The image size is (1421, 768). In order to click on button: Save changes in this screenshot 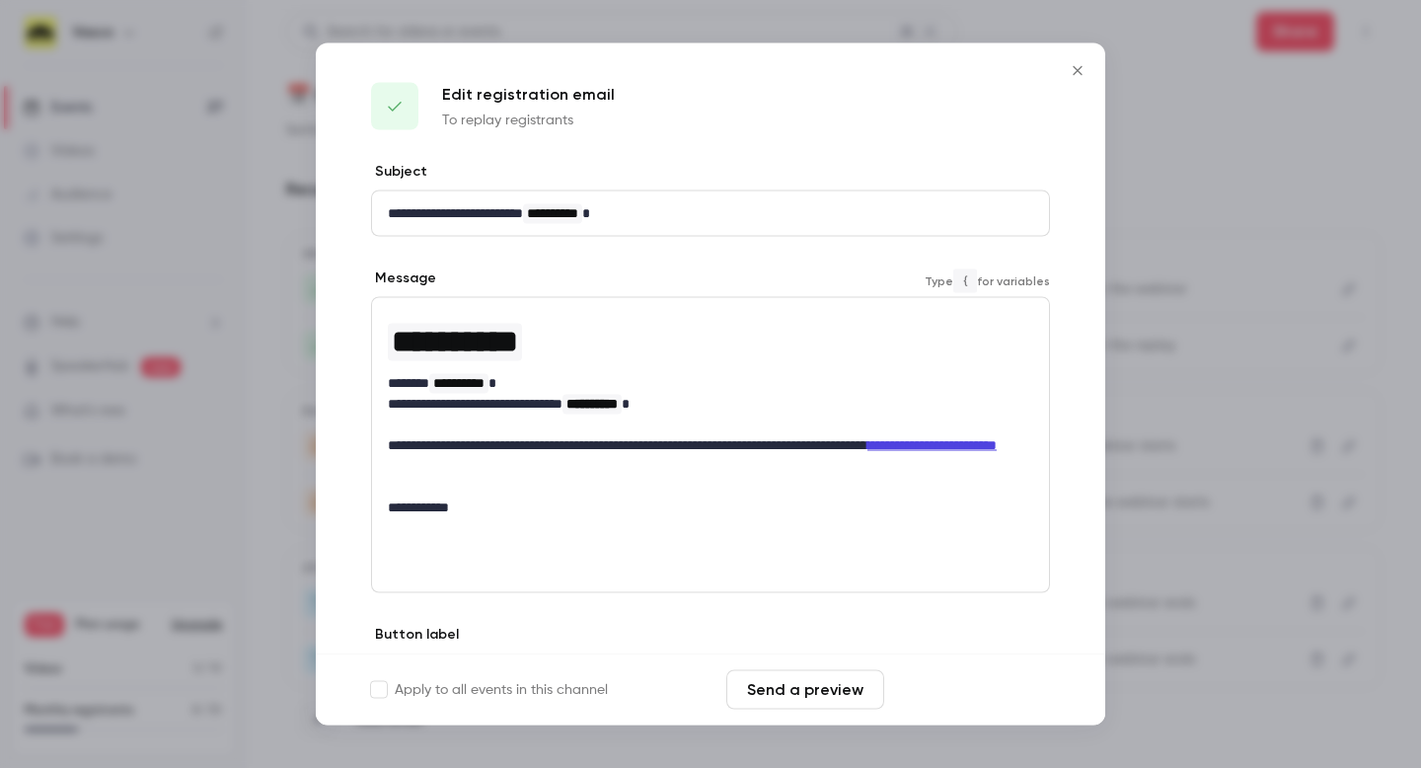, I will do `click(971, 690)`.